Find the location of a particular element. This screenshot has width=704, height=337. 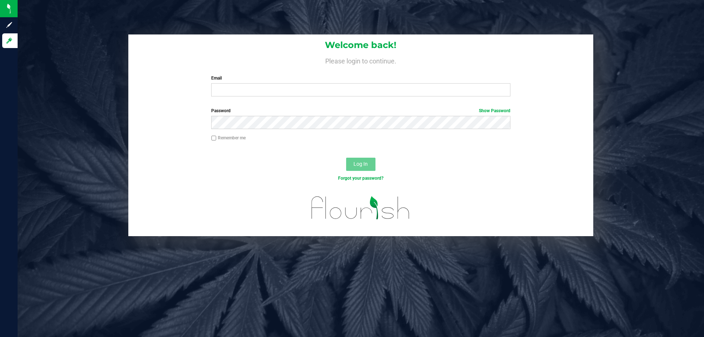

a: Forgot your password? is located at coordinates (361, 178).